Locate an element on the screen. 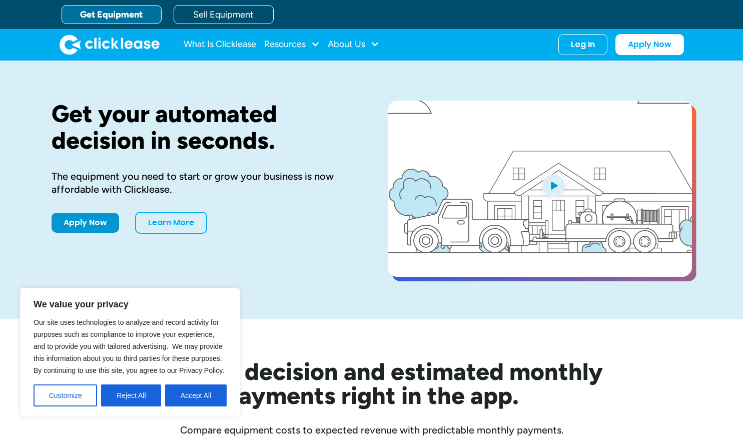 The image size is (743, 437). p: We value your privacy is located at coordinates (130, 304).